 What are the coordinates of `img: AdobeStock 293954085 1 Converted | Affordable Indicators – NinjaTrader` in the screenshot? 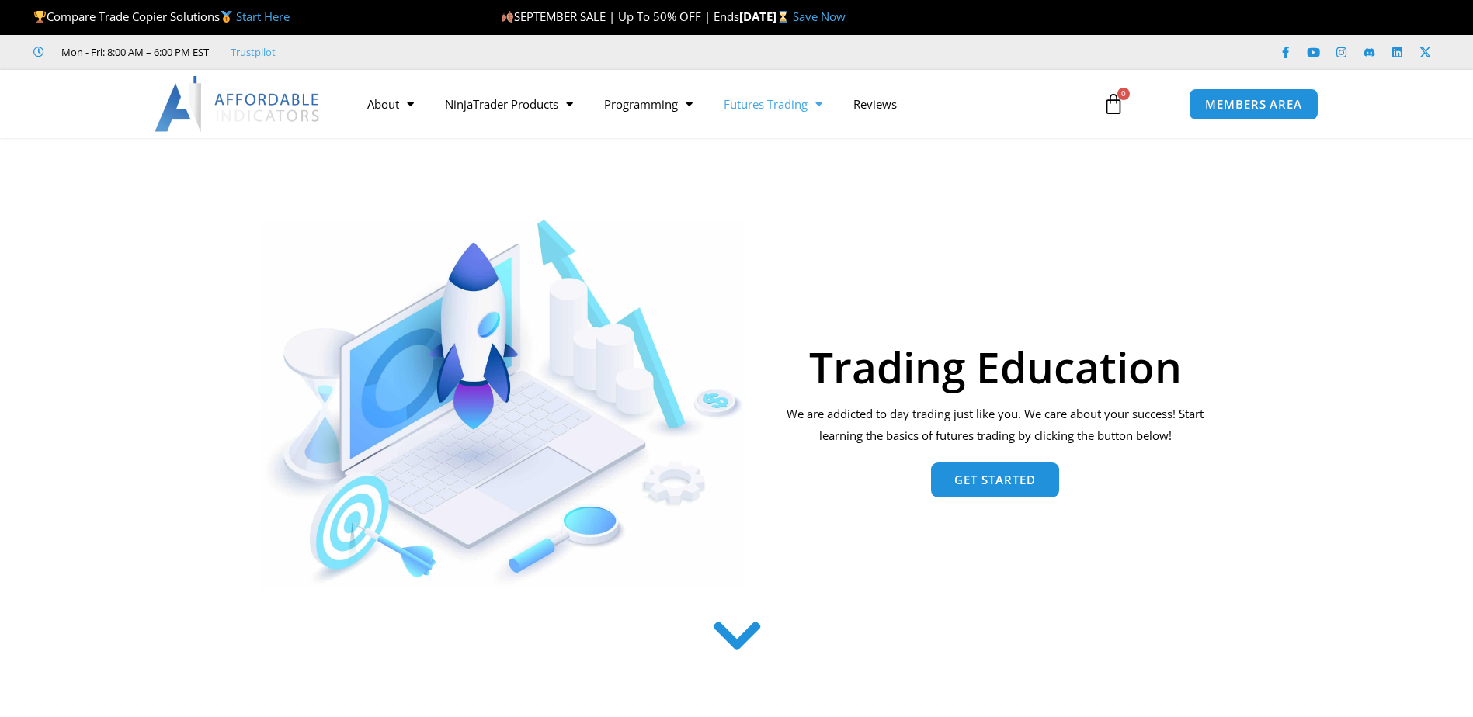 It's located at (502, 405).